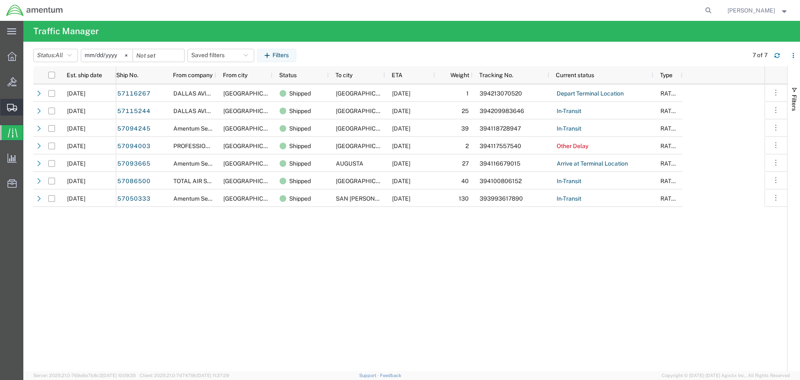 This screenshot has height=380, width=800. Describe the element at coordinates (465, 181) in the screenshot. I see `span: 40` at that location.